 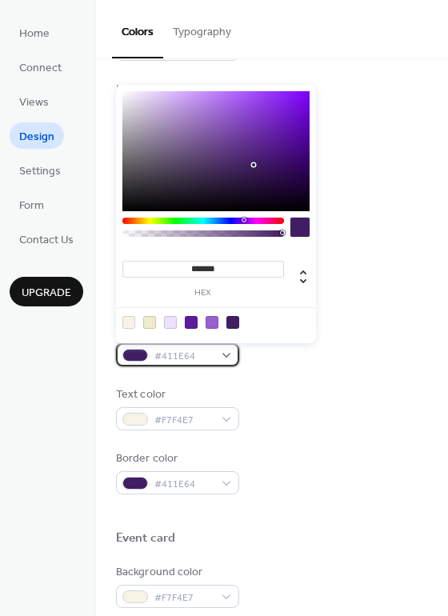 I want to click on span: Form, so click(x=31, y=206).